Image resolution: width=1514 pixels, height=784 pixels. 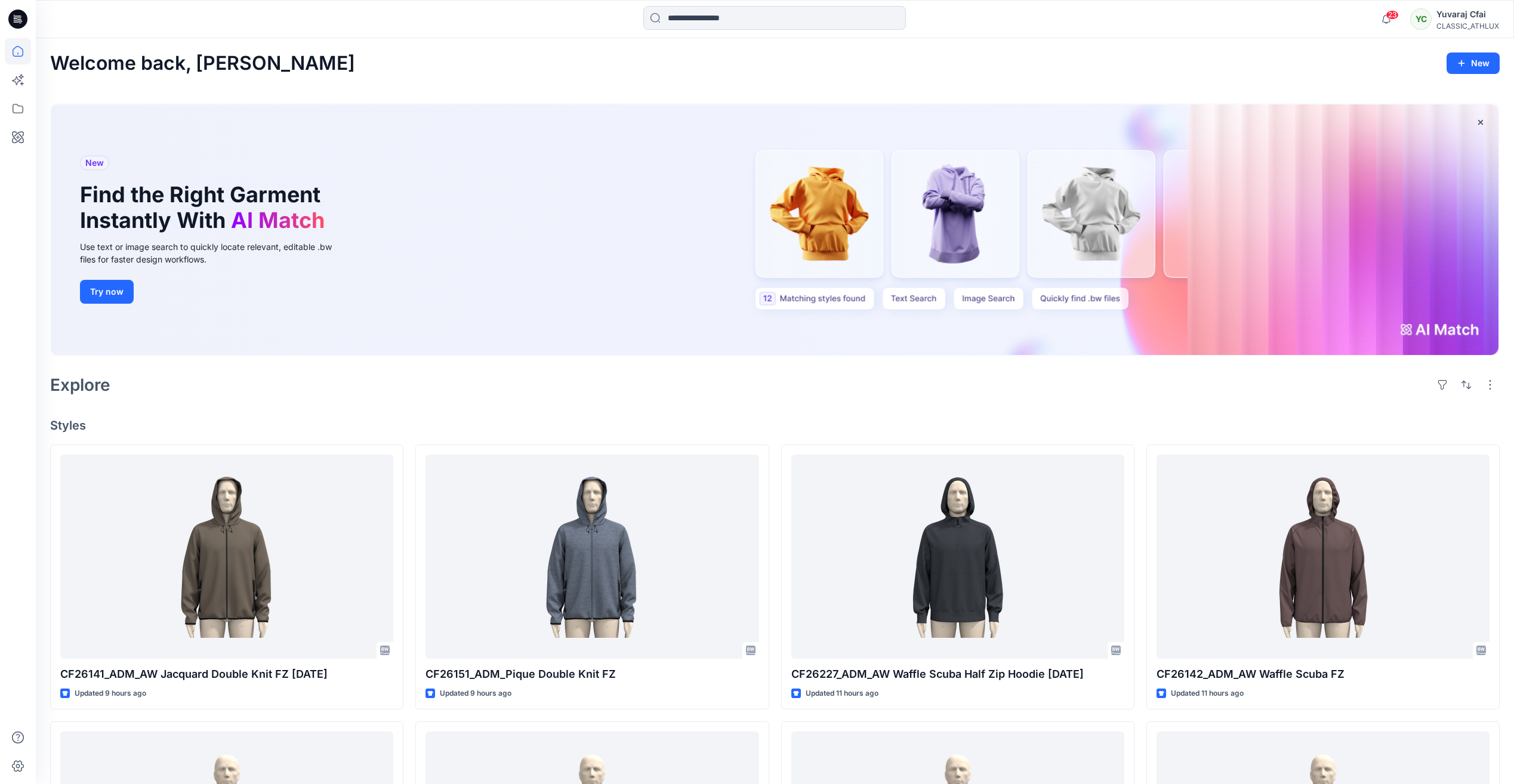 What do you see at coordinates (958, 556) in the screenshot?
I see `a: CF26227_ADM_AW Waffle Scuba Half Zip Hoodie 29SEP25` at bounding box center [958, 556].